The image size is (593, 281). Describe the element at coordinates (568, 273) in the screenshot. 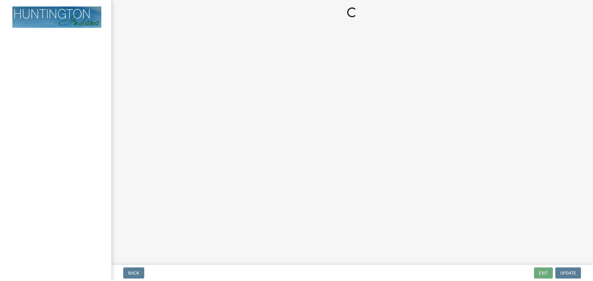

I see `button: Update` at that location.